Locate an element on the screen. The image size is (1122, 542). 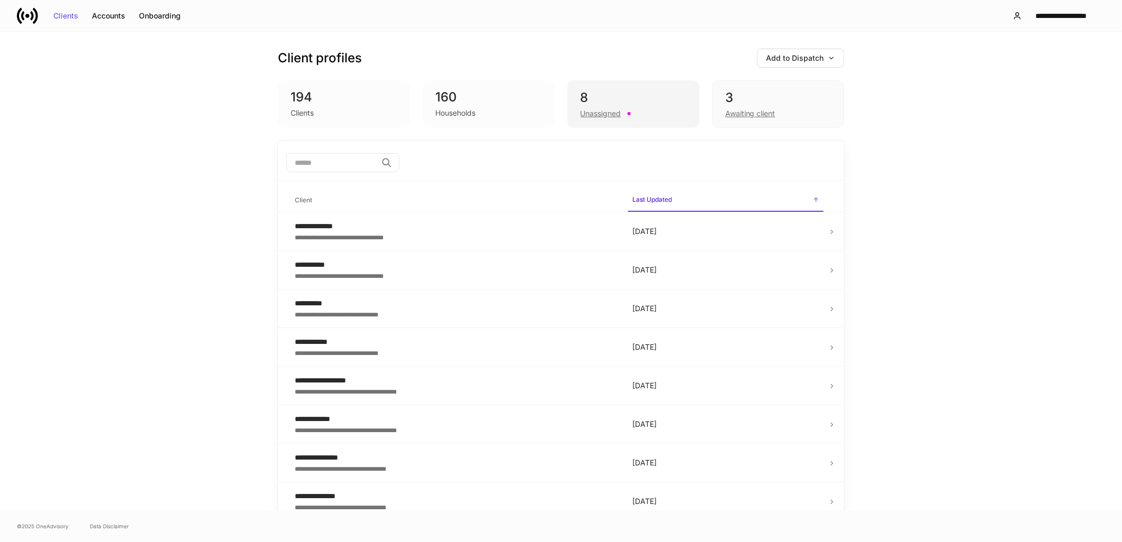
button: Onboarding is located at coordinates (160, 16).